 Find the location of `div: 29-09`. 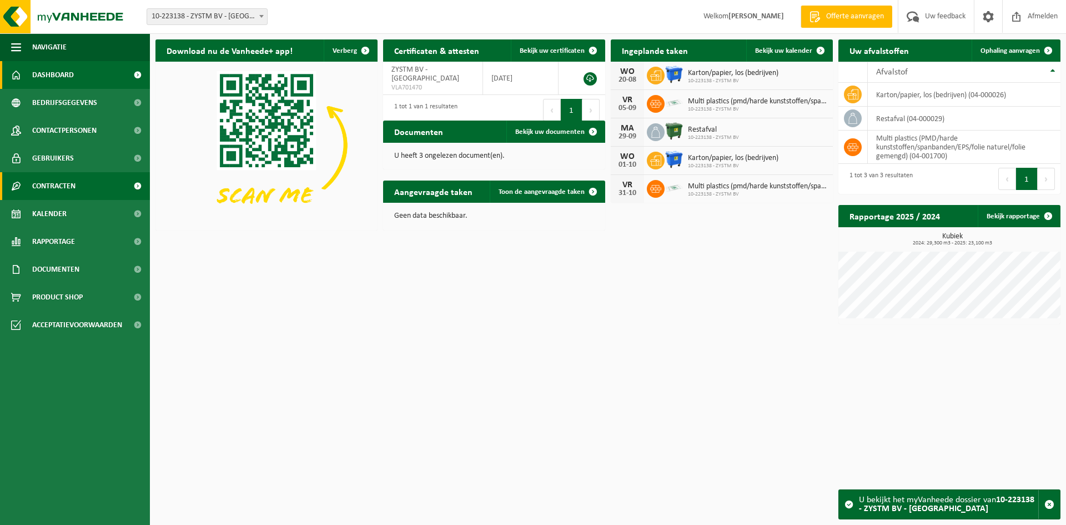

div: 29-09 is located at coordinates (628, 137).